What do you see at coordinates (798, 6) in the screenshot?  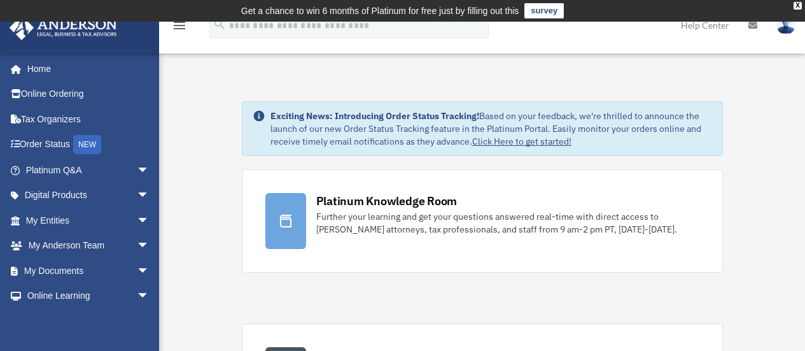 I see `div: close` at bounding box center [798, 6].